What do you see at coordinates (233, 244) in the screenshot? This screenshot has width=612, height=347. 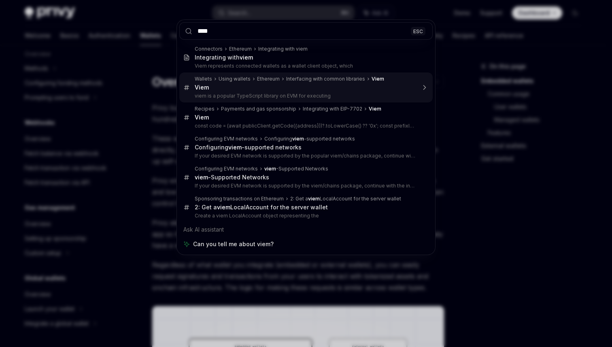 I see `span: Can you tell me about viem?` at bounding box center [233, 244].